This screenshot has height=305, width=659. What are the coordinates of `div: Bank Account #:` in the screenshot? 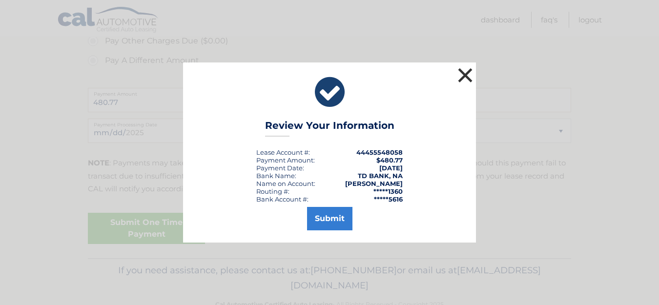 It's located at (282, 199).